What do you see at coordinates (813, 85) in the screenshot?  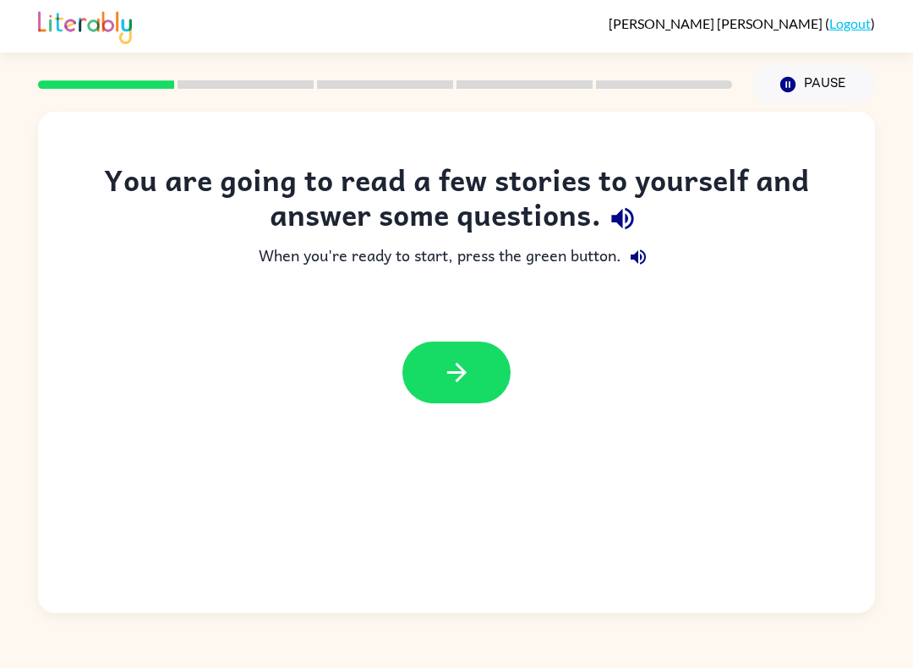 I see `button: Pause` at bounding box center [813, 85].